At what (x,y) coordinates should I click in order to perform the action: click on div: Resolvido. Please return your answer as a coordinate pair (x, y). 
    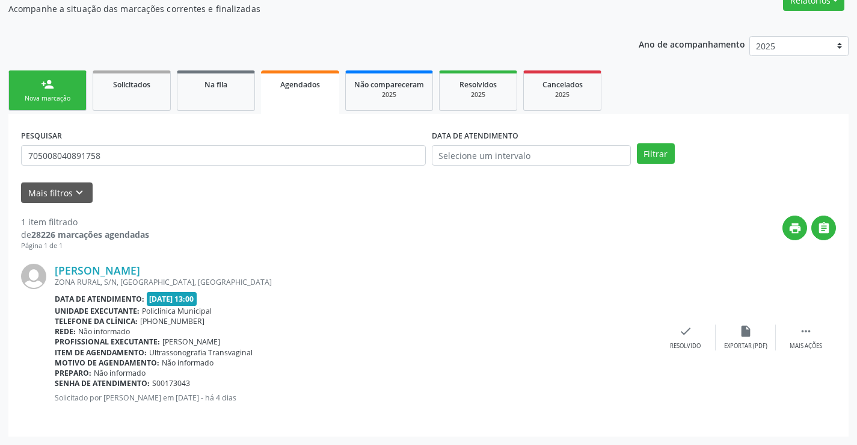
    Looking at the image, I should click on (685, 346).